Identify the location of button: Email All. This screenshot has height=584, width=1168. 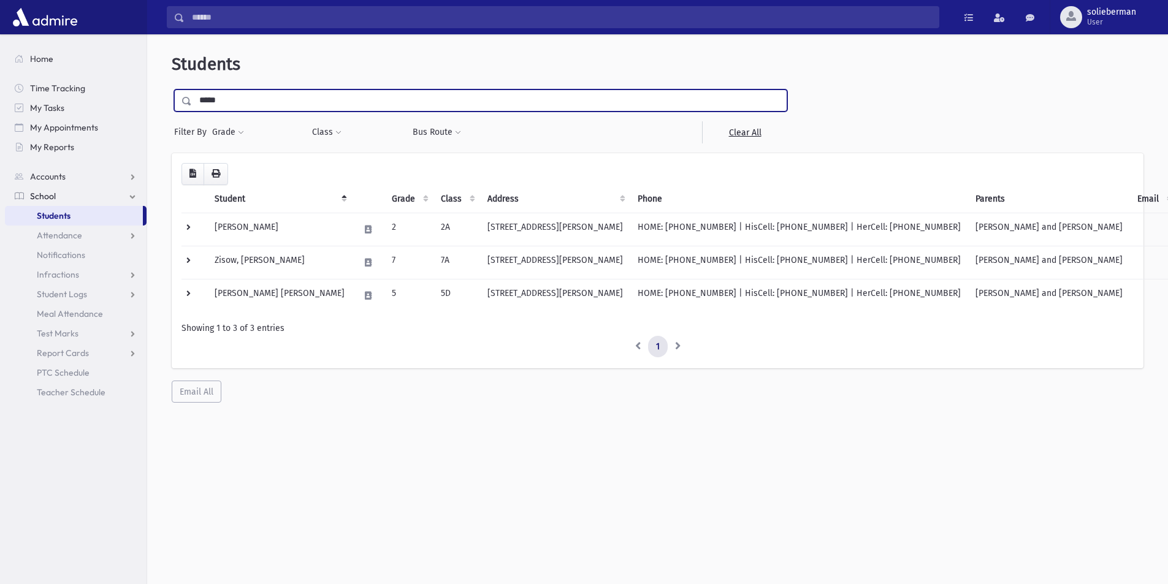
(196, 392).